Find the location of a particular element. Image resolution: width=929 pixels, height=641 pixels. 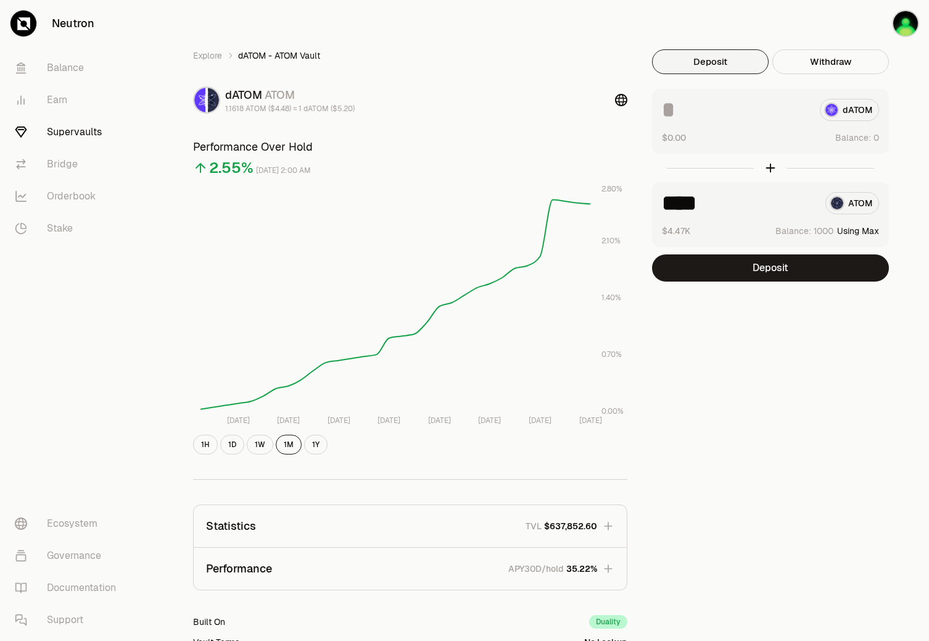

img: dATOM Logo is located at coordinates (200, 100).